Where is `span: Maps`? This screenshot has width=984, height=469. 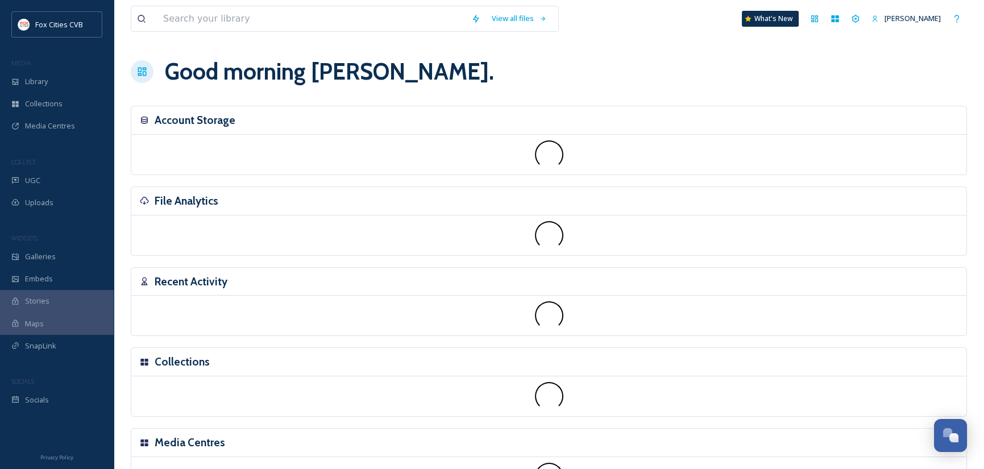
span: Maps is located at coordinates (34, 324).